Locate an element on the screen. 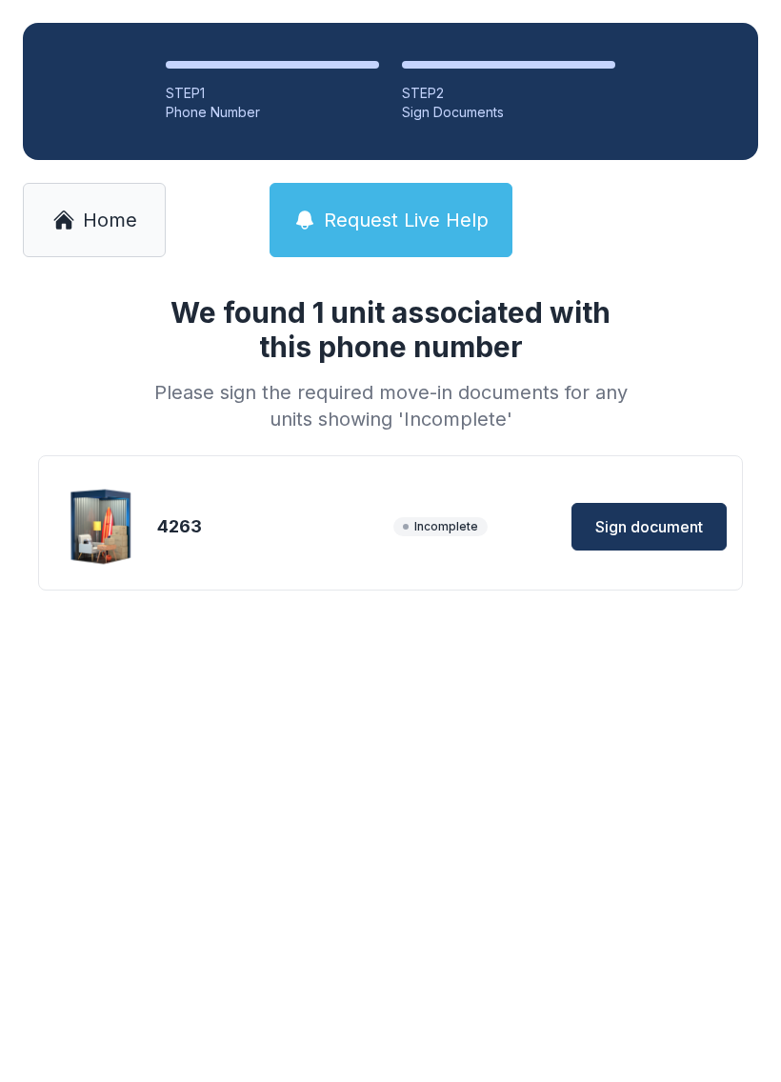 This screenshot has height=1082, width=781. div: Sign Documents is located at coordinates (509, 112).